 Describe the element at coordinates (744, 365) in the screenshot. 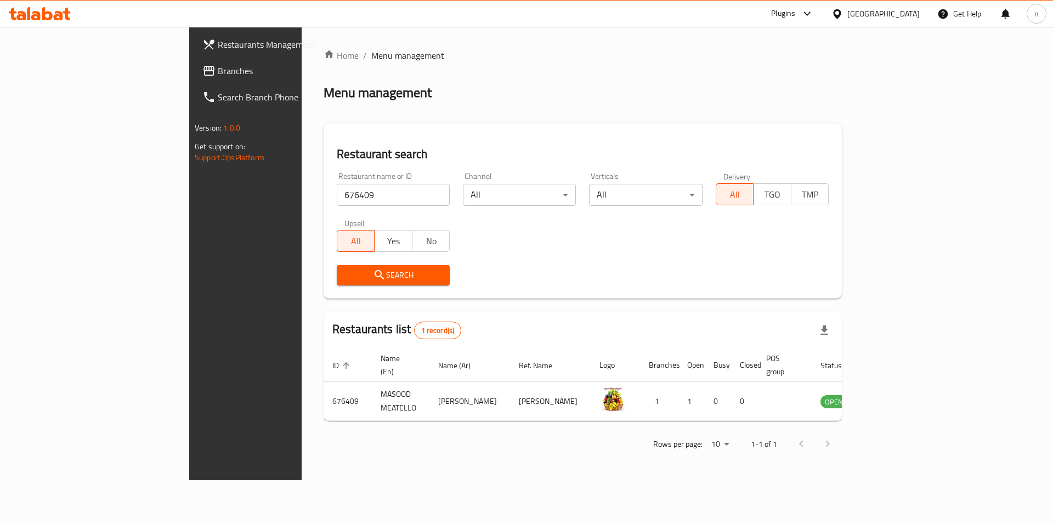

I see `th: Closed` at that location.